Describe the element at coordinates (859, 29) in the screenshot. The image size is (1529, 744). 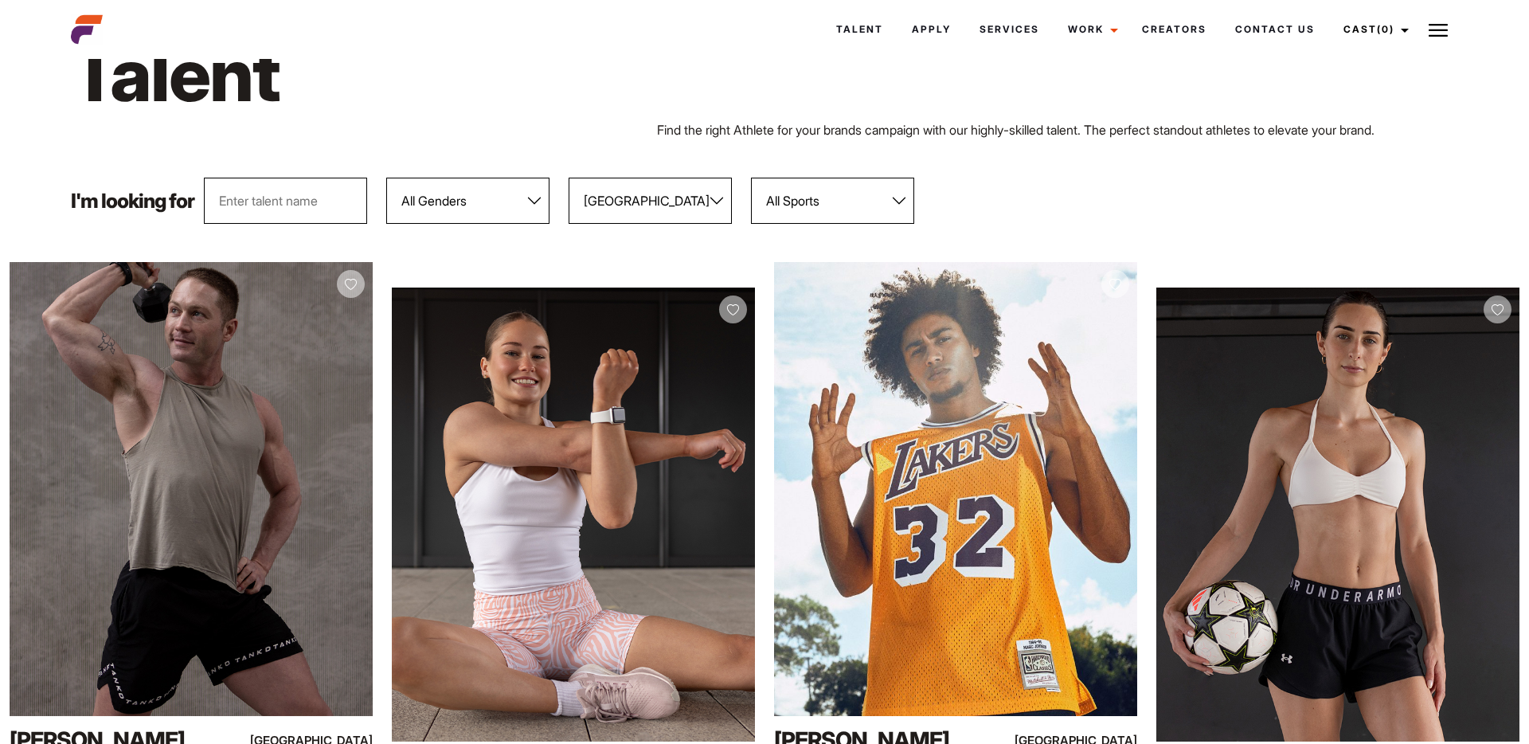
I see `a: Talent` at that location.